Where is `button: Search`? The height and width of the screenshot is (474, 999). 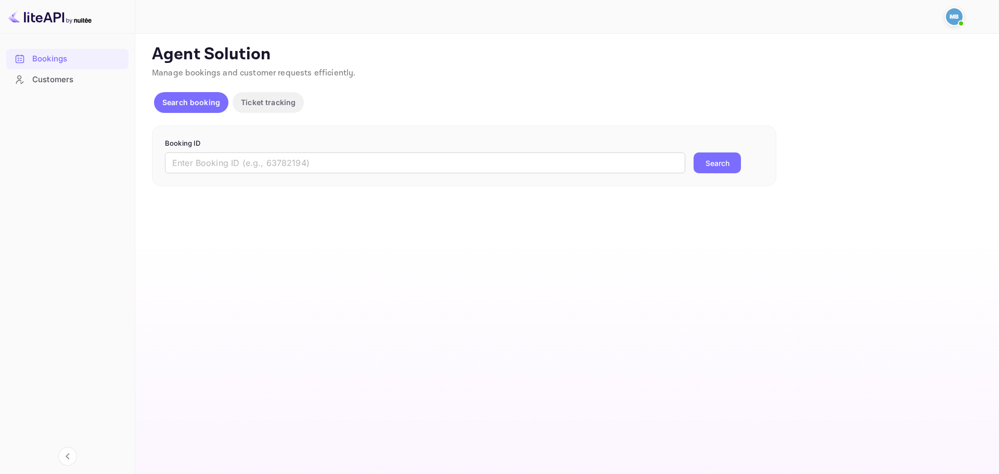
button: Search is located at coordinates (717, 163).